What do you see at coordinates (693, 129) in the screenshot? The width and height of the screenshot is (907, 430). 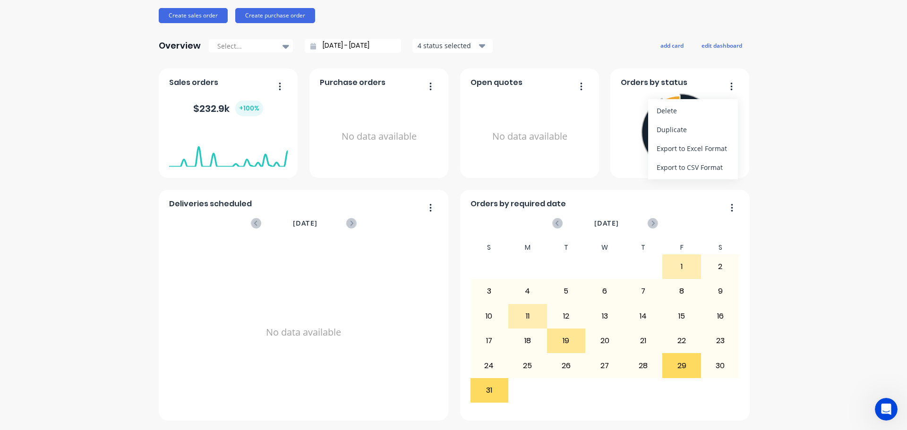 I see `div: Duplicate` at bounding box center [693, 129].